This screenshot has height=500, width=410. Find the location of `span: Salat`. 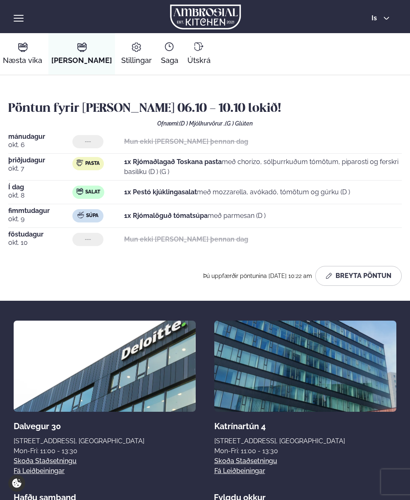

span: Salat is located at coordinates (93, 192).